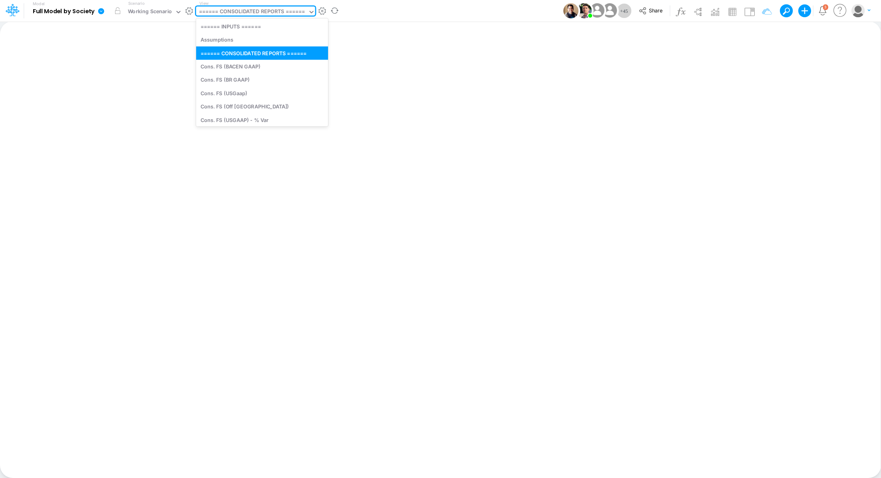  I want to click on label: Scenario, so click(136, 3).